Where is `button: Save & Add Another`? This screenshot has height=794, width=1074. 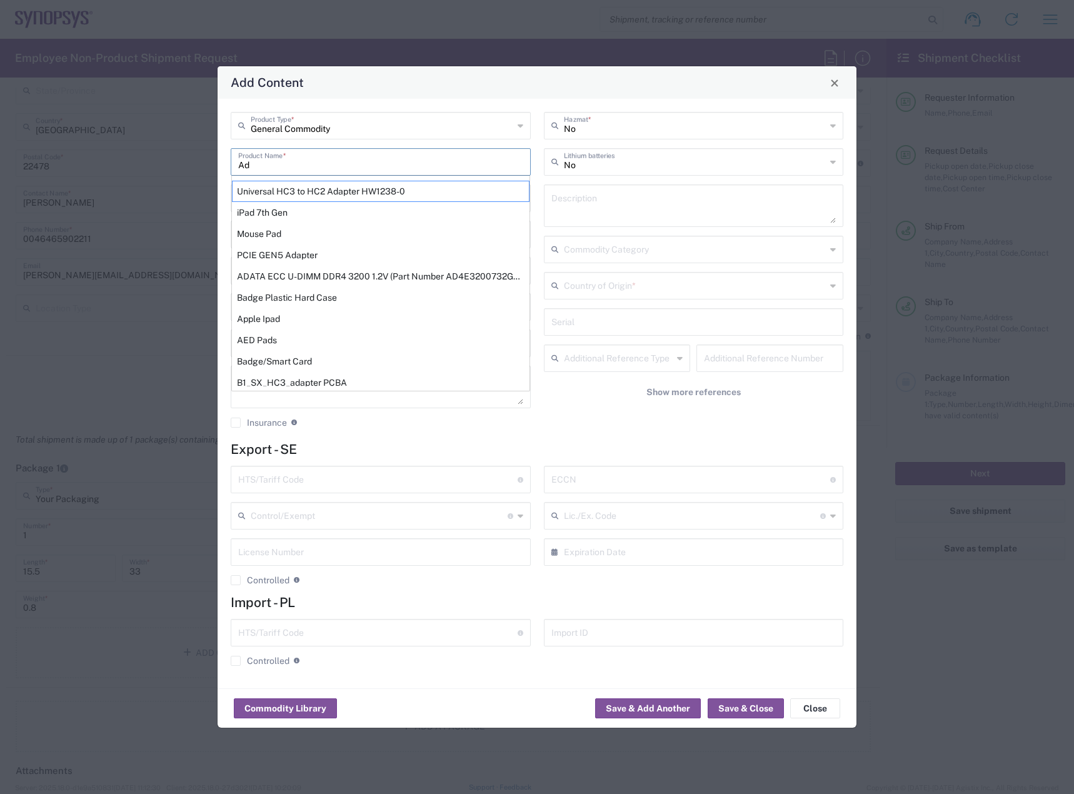
button: Save & Add Another is located at coordinates (647, 708).